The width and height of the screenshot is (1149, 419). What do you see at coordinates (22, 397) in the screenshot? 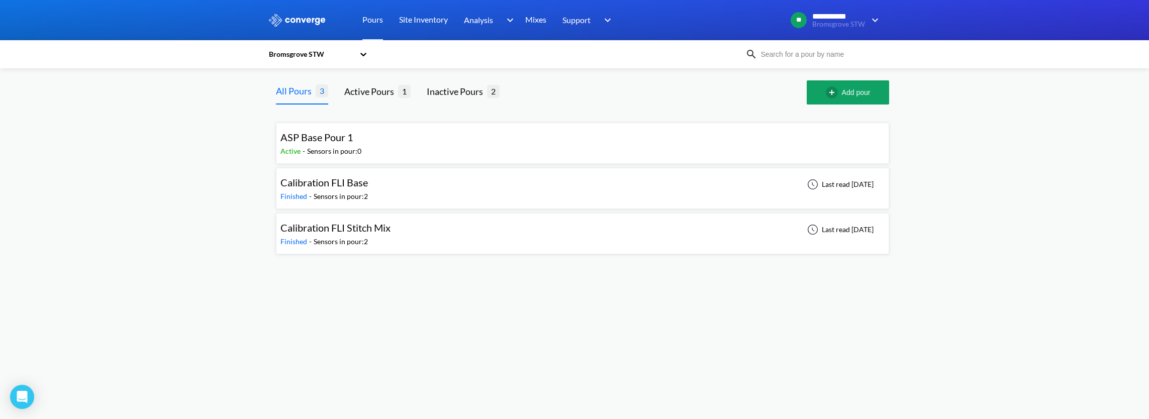
I see `div: Open Intercom Messenger` at bounding box center [22, 397].